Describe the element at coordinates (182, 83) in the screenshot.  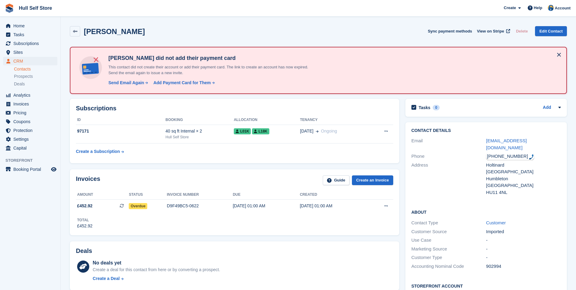
I see `div: Add Payment Card for Them` at that location.